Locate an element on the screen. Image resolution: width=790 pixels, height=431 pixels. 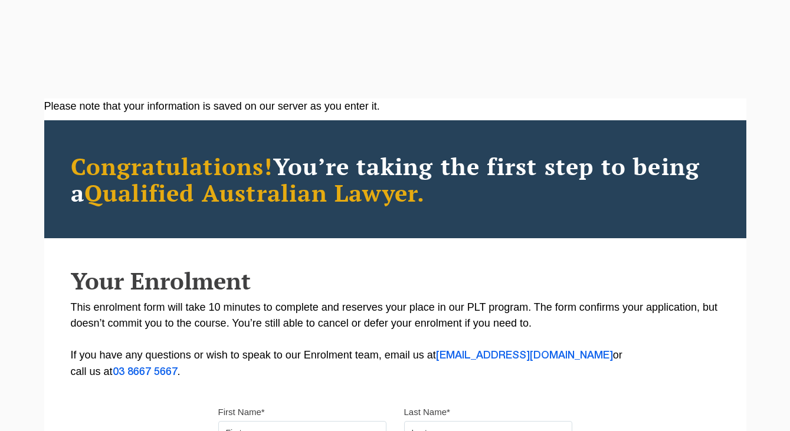
p: This enrolment form will take 10 minutes to complete and reserves your place in our PLT program. ... is located at coordinates (395, 340).